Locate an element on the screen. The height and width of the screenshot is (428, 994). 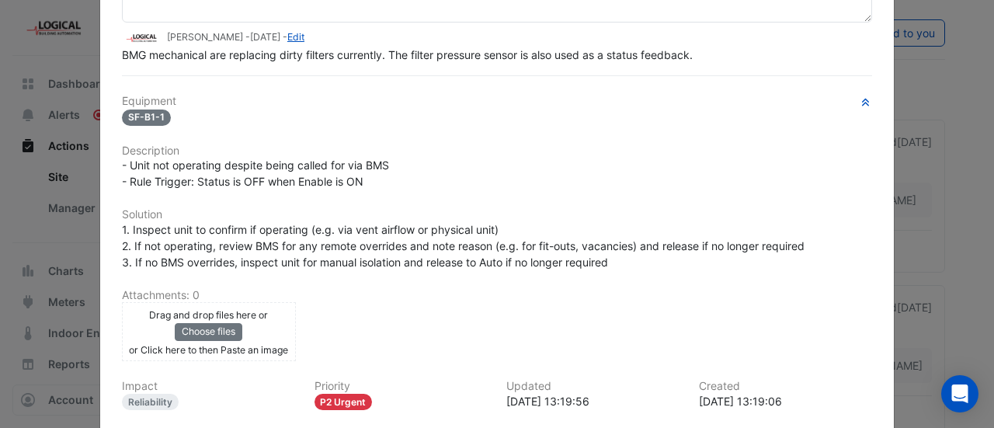
h6: Impact is located at coordinates (209, 386).